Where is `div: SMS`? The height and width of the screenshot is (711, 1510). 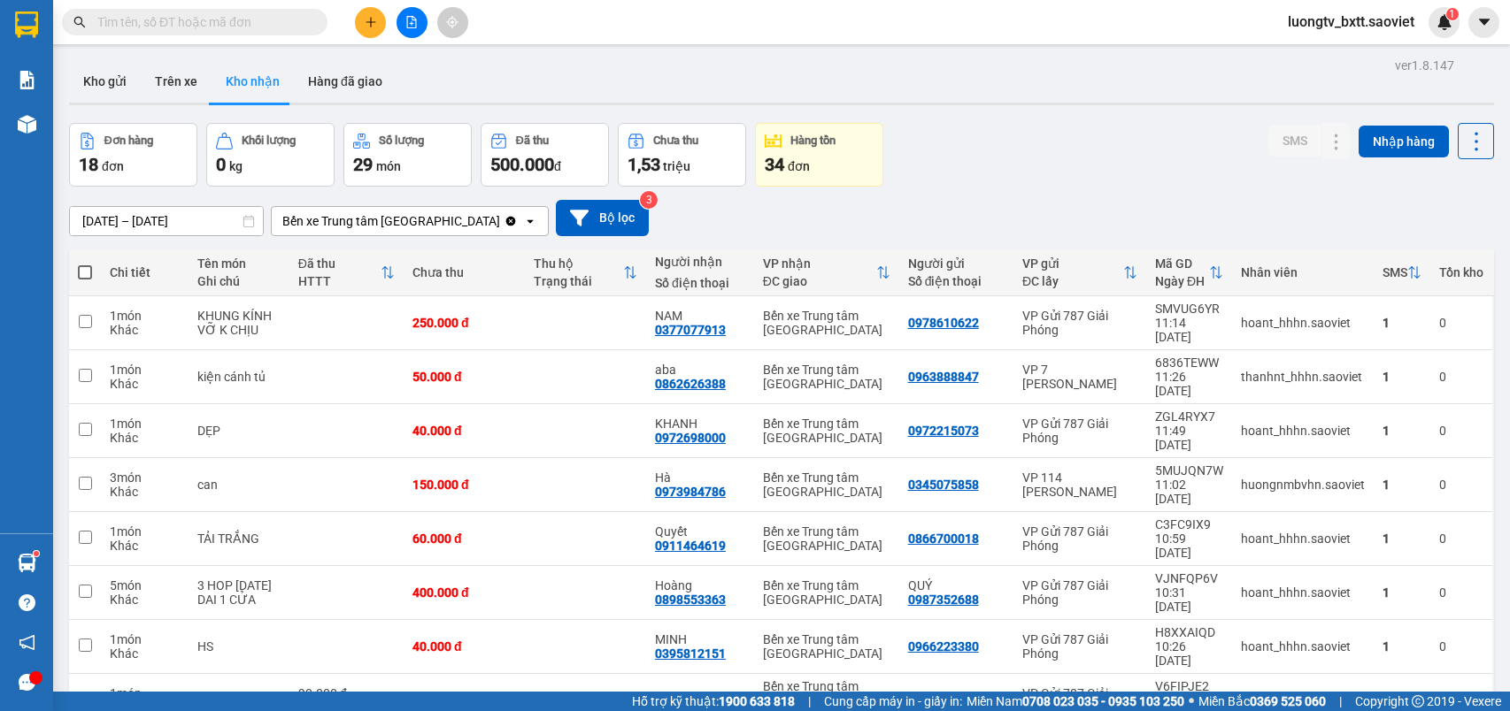 div: SMS is located at coordinates (1395, 273).